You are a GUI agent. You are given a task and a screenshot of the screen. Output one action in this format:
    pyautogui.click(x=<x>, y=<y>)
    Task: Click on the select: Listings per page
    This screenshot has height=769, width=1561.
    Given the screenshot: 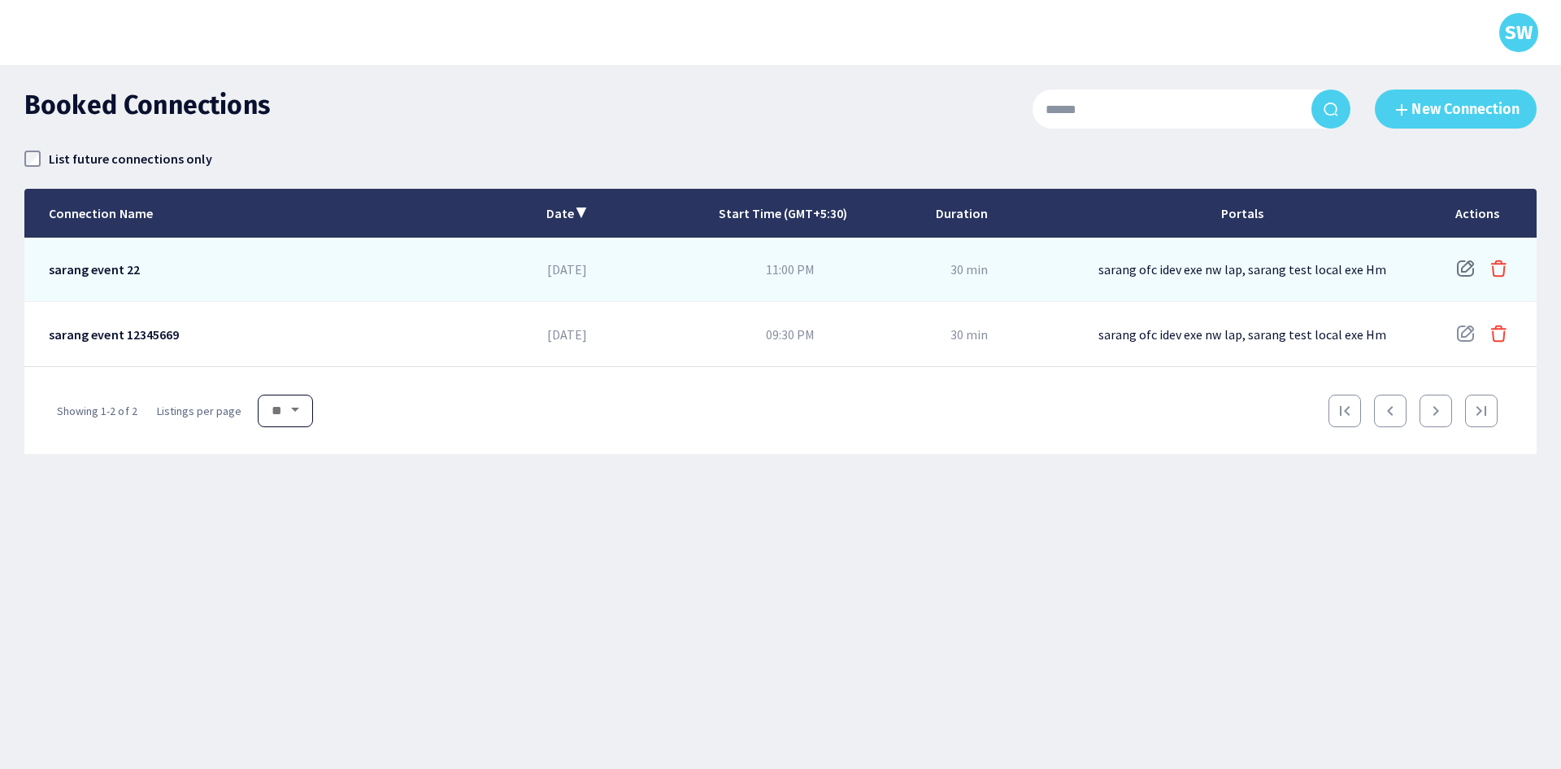 What is the action you would take?
    pyautogui.click(x=285, y=411)
    